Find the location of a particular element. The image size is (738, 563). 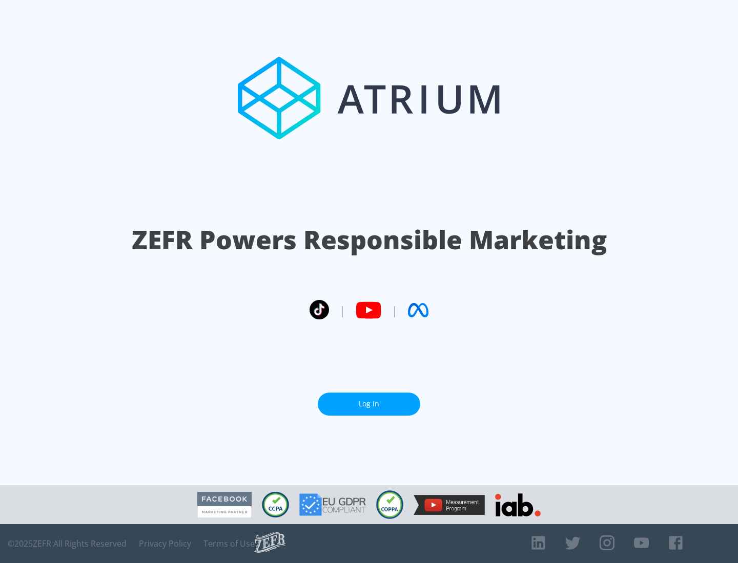

img: YouTube Measurement Program is located at coordinates (449, 505).